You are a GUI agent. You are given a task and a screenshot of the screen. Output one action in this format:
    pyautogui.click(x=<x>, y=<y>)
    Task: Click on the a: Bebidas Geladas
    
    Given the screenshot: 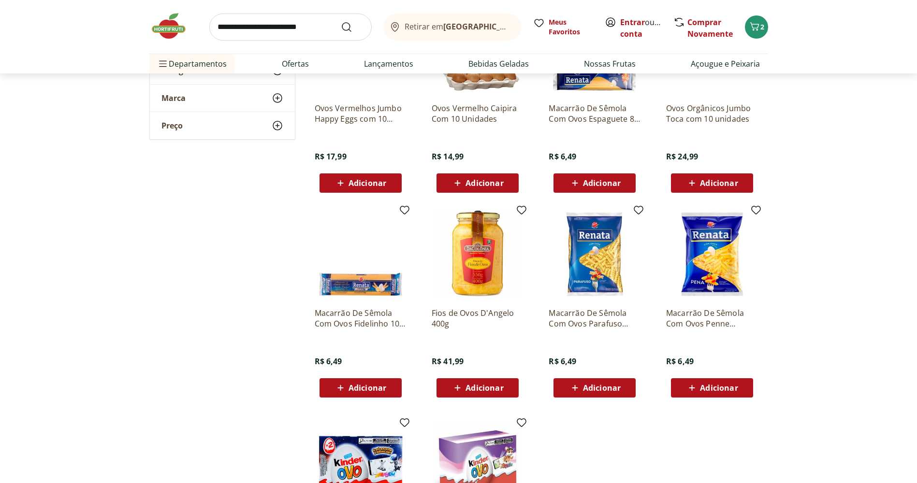 What is the action you would take?
    pyautogui.click(x=498, y=64)
    